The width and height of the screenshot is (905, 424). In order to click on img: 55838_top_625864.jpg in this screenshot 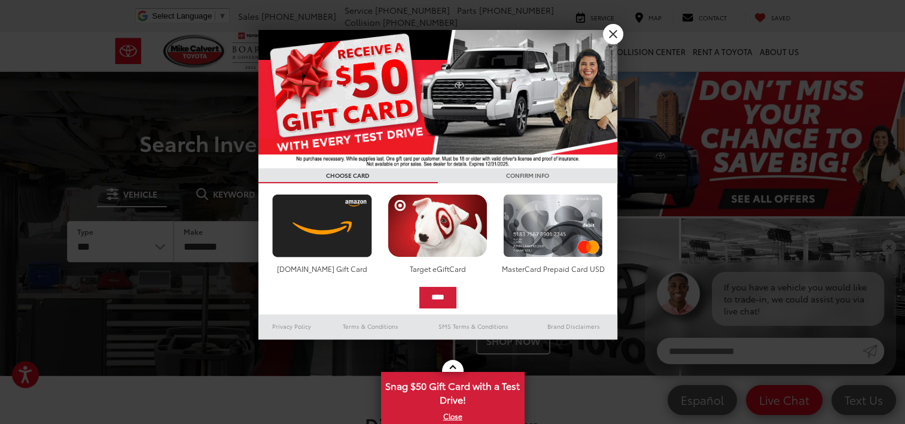, I will do `click(438, 99)`.